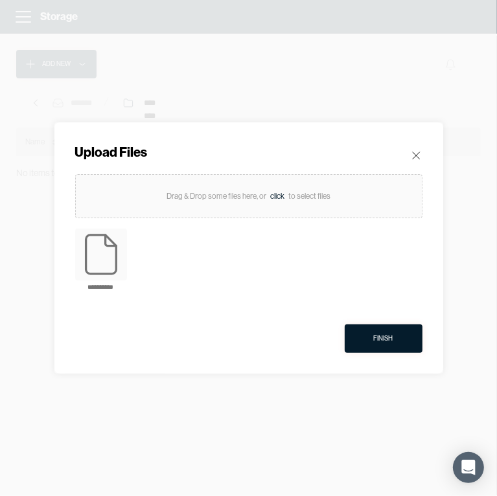  What do you see at coordinates (468, 468) in the screenshot?
I see `div: Open Intercom Messenger` at bounding box center [468, 468].